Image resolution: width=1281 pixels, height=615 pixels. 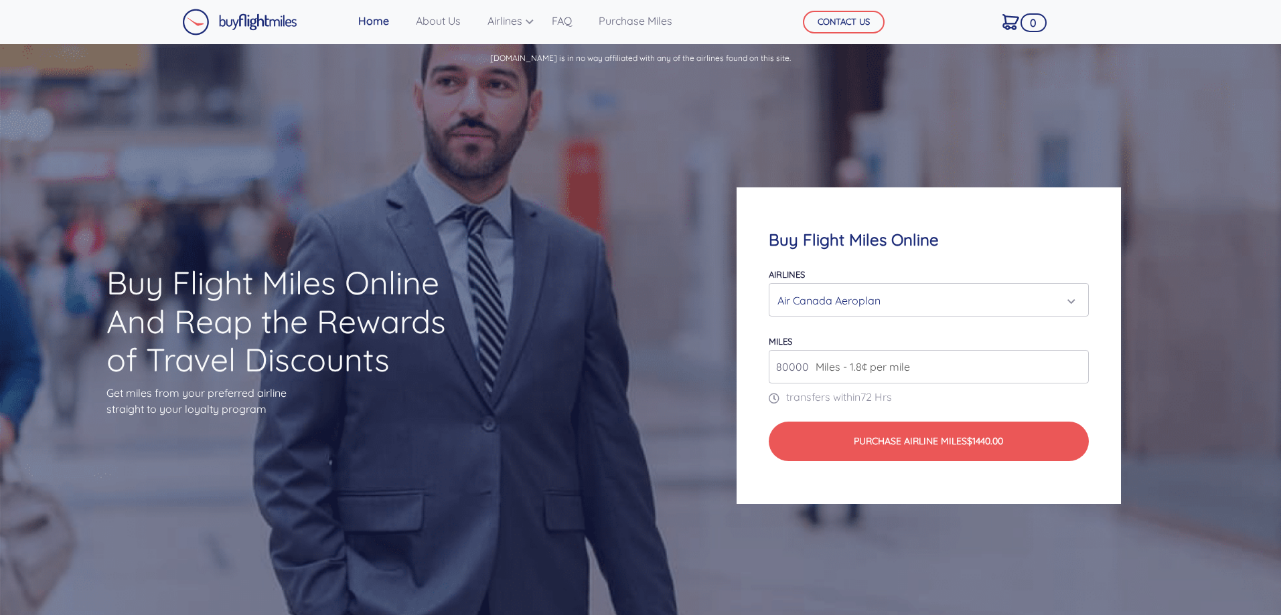 I want to click on h4: Buy Flight Miles Online, so click(x=928, y=240).